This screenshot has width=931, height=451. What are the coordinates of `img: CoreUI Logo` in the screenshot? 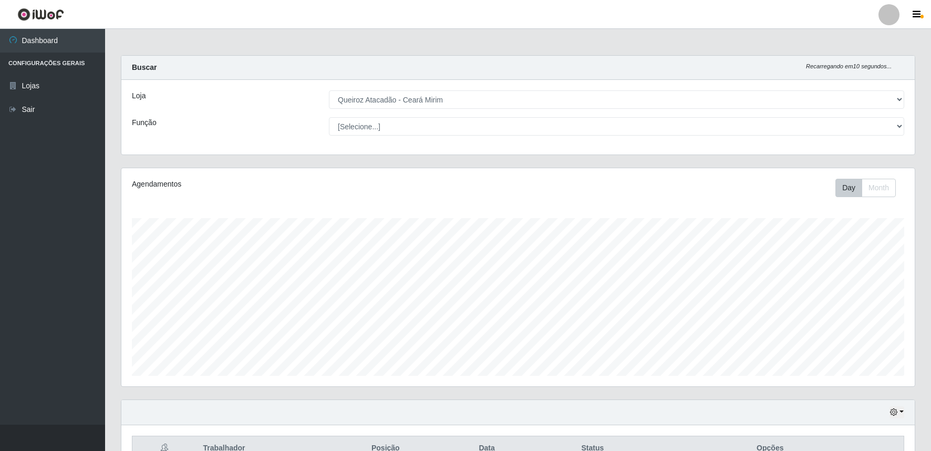 It's located at (40, 14).